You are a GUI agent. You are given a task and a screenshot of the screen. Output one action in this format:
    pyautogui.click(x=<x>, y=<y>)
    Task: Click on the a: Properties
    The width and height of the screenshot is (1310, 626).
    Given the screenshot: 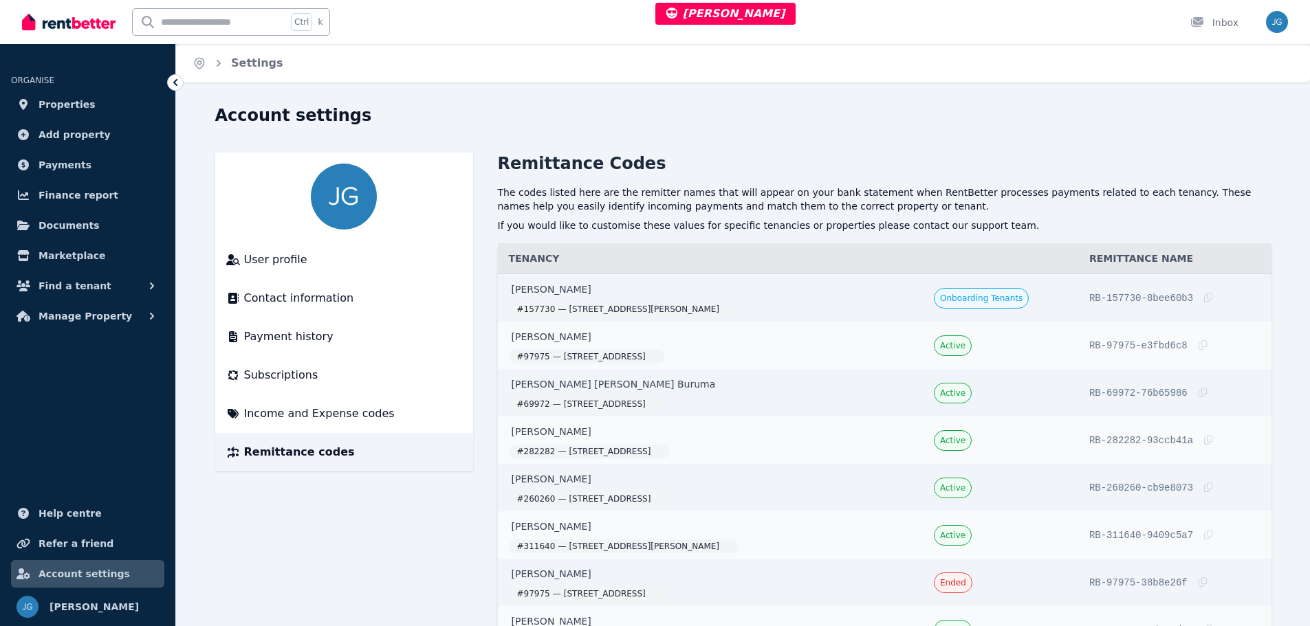 What is the action you would take?
    pyautogui.click(x=87, y=105)
    